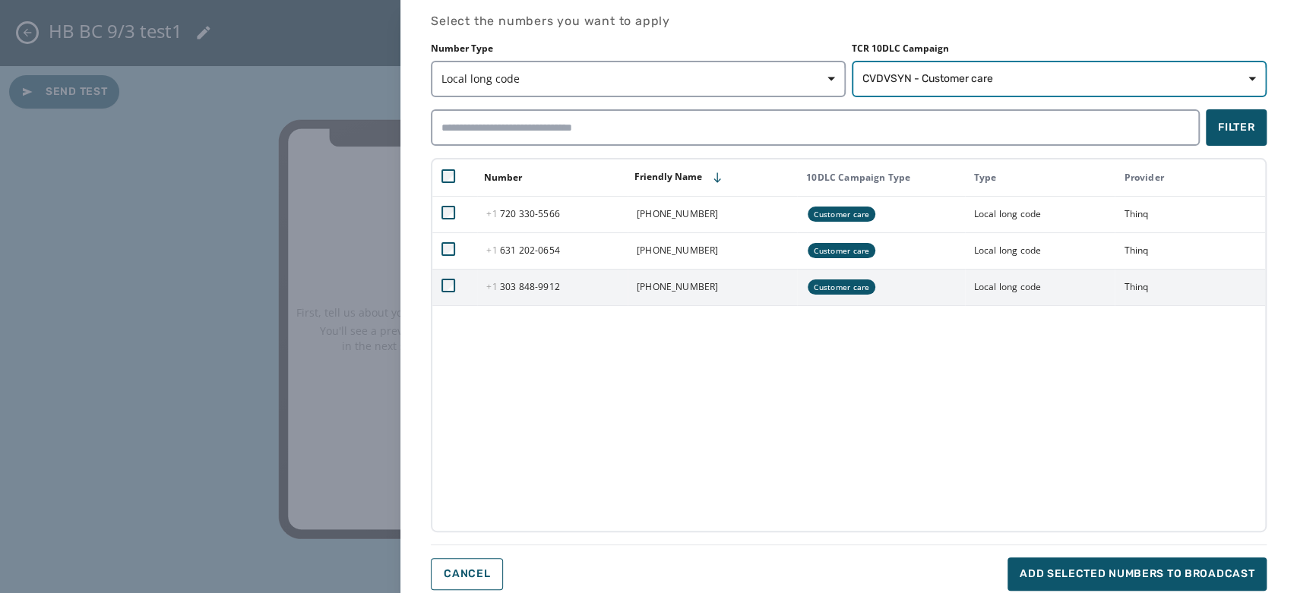 The width and height of the screenshot is (1297, 593). What do you see at coordinates (1044, 178) in the screenshot?
I see `div: Type` at bounding box center [1044, 178].